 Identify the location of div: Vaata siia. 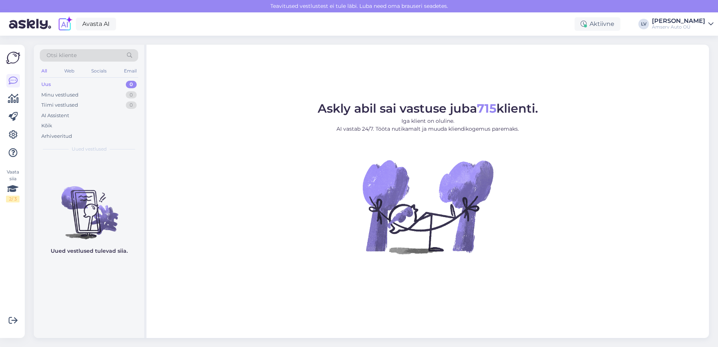
(13, 185).